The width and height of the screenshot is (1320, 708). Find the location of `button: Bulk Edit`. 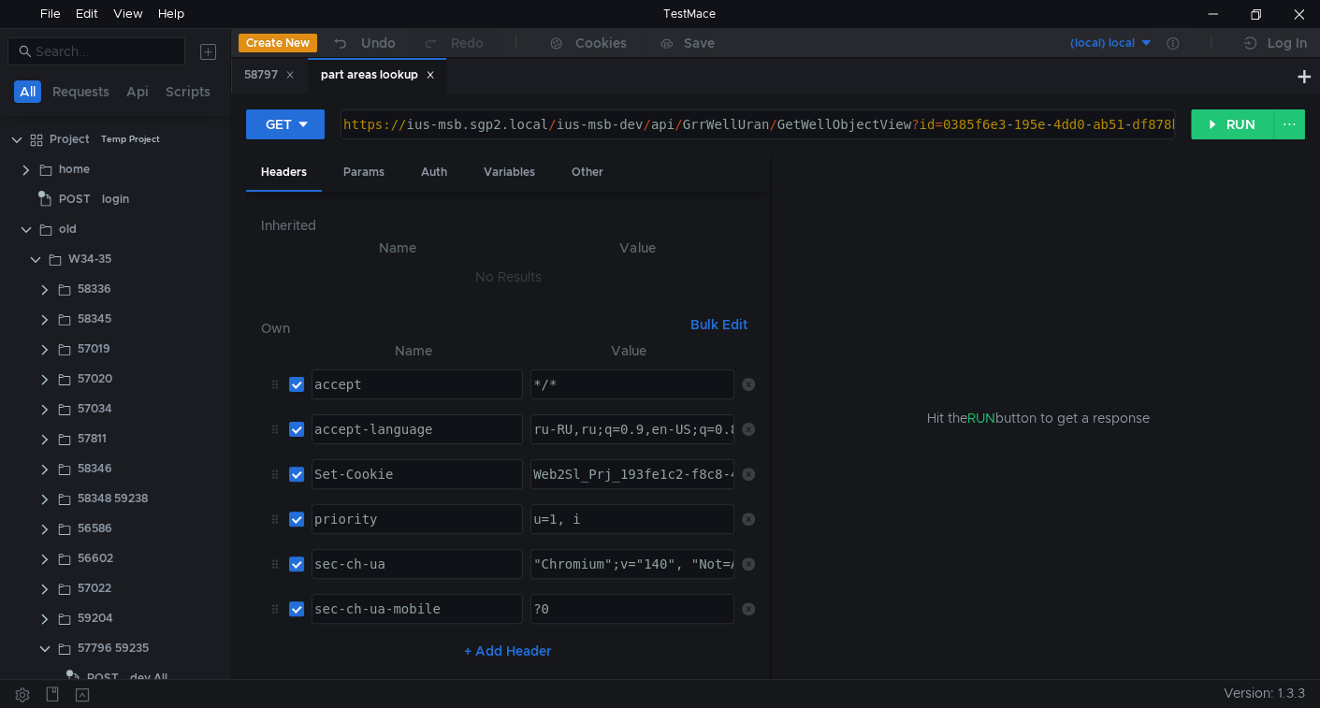

button: Bulk Edit is located at coordinates (719, 325).